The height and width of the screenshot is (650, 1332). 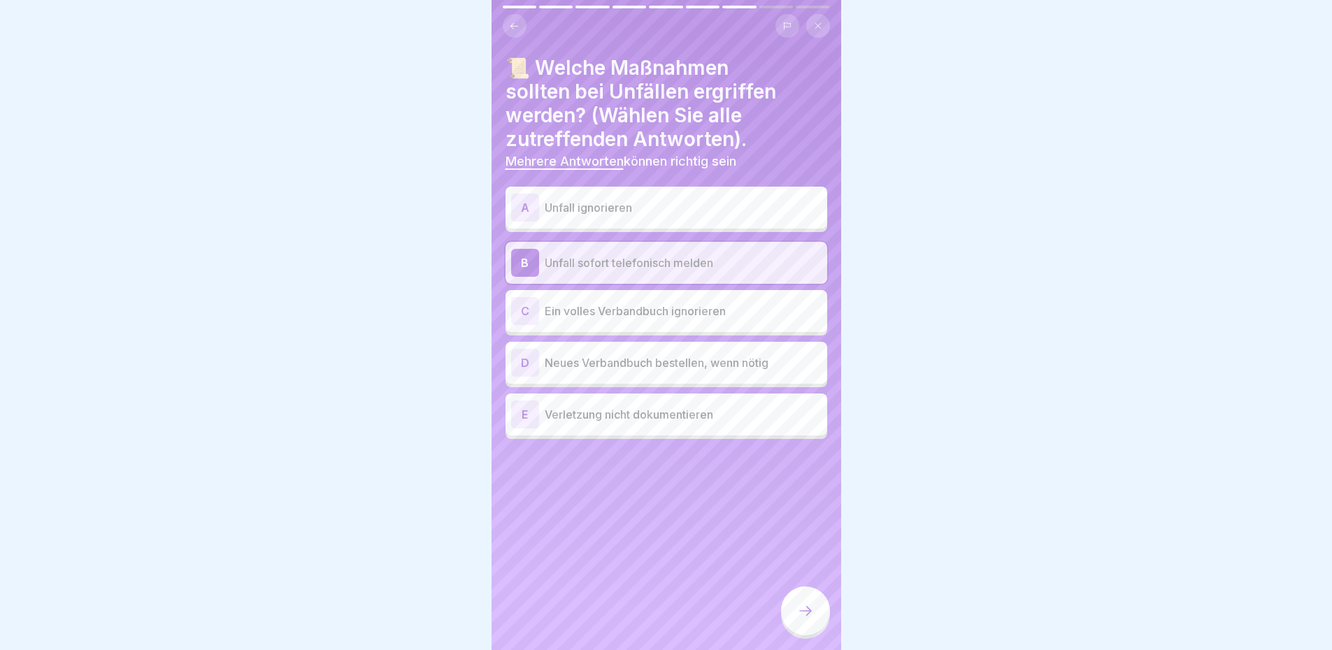 I want to click on div: E, so click(x=525, y=415).